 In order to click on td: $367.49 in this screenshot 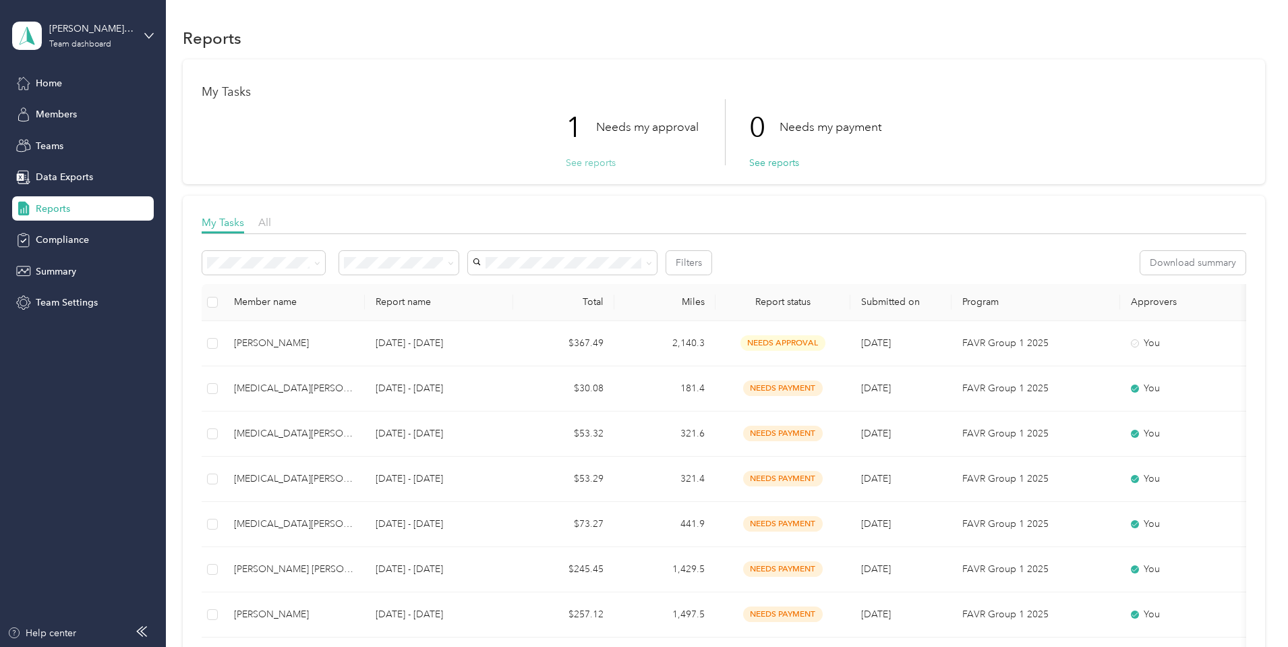, I will do `click(564, 343)`.